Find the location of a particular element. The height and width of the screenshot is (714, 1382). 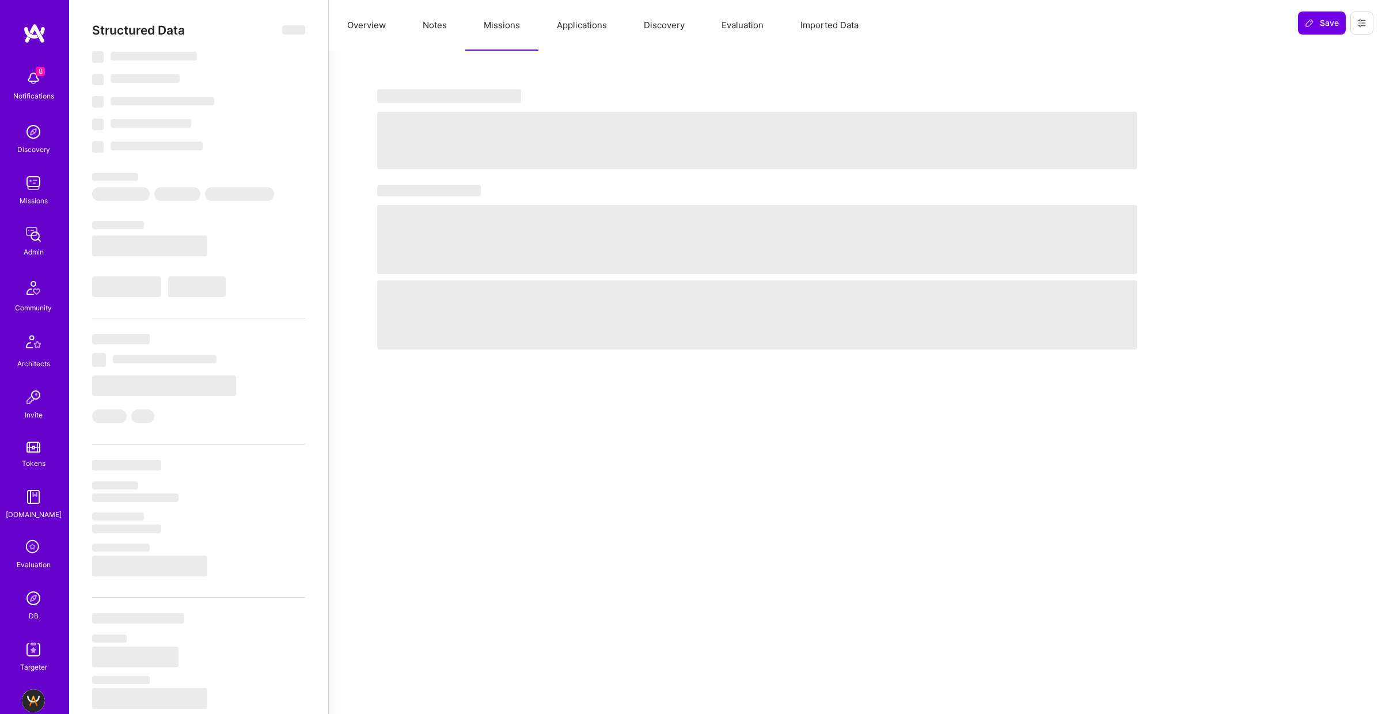

img: guide book is located at coordinates (33, 497).